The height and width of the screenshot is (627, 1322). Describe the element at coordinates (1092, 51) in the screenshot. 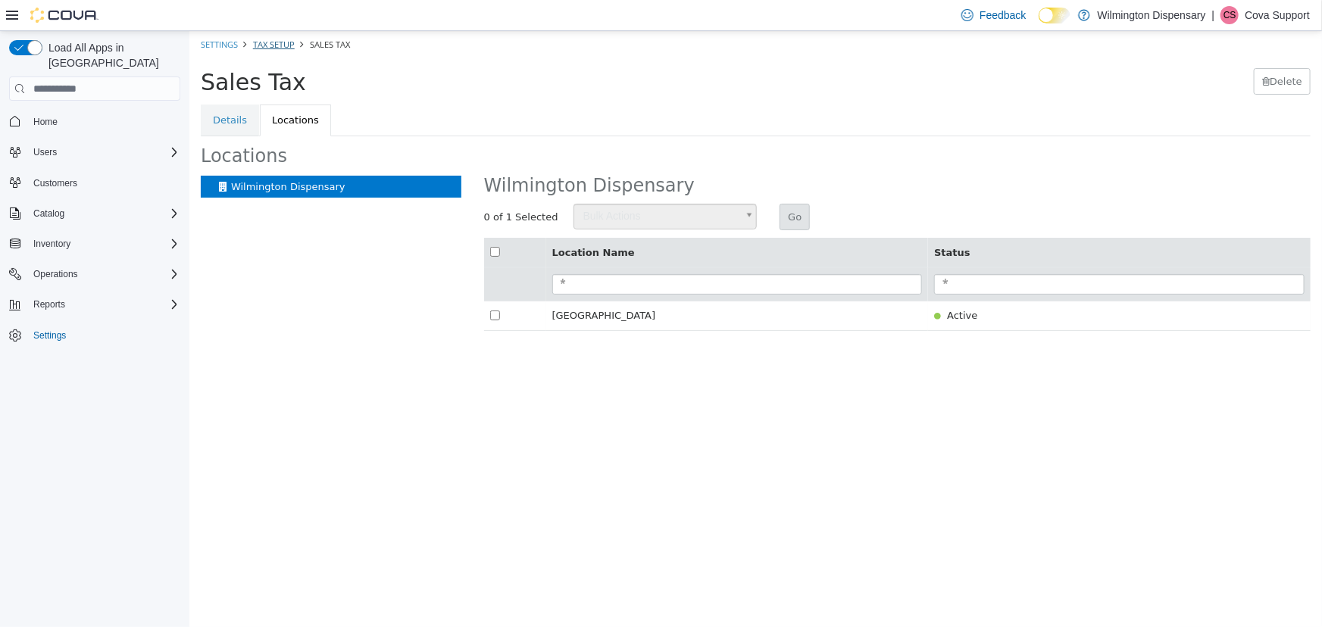

I see `button: Delete` at that location.